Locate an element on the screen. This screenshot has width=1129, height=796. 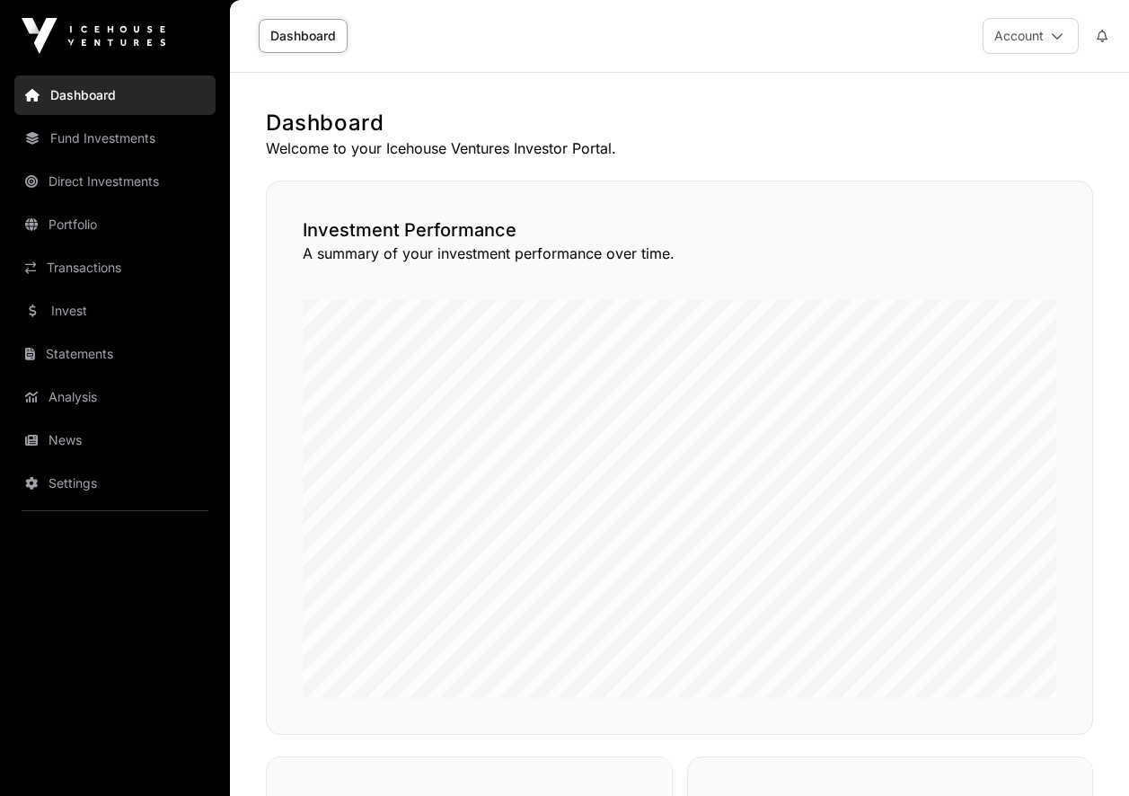
a: Fund Investments is located at coordinates (115, 138).